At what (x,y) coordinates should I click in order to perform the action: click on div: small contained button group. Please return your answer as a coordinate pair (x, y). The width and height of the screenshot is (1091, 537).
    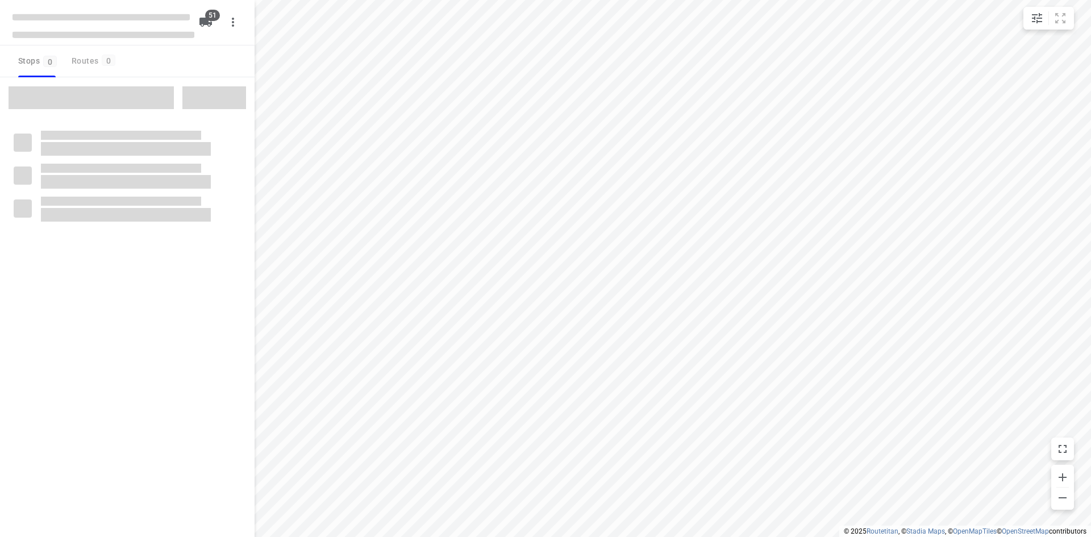
    Looking at the image, I should click on (1048, 18).